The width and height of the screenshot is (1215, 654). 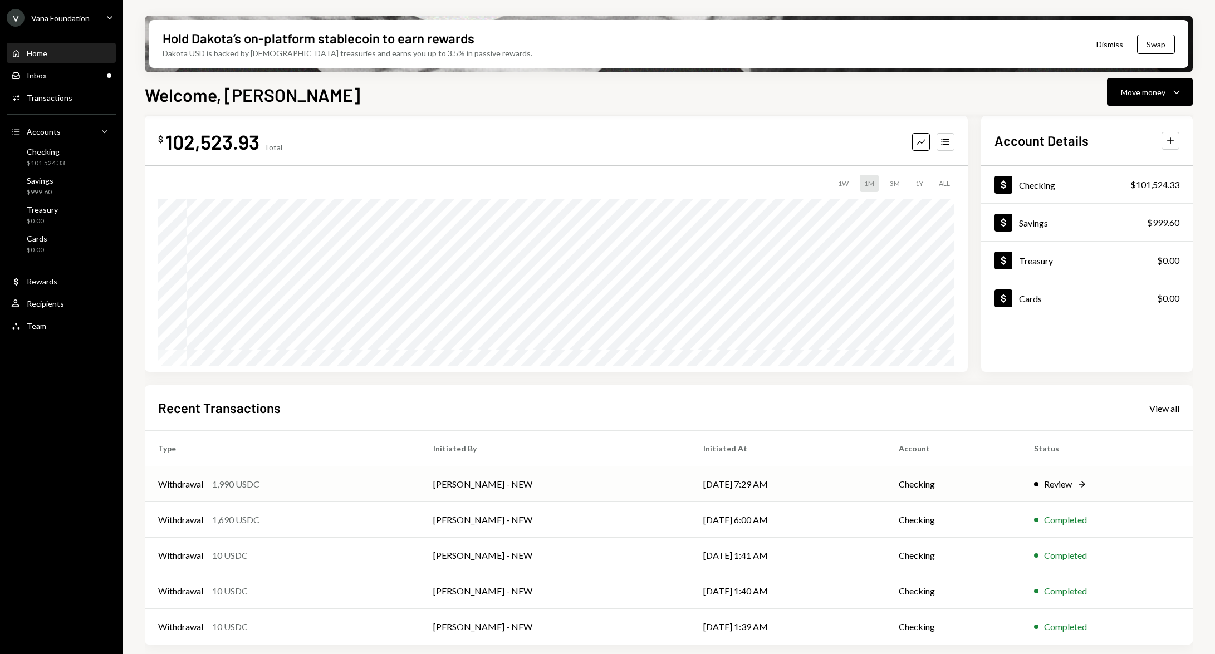 I want to click on a: Recipients, so click(x=61, y=303).